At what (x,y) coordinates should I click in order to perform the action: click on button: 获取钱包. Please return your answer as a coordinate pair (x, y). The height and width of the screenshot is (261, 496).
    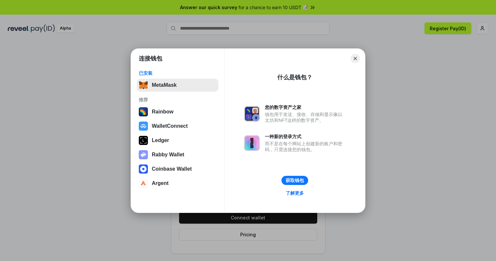
    Looking at the image, I should click on (295, 180).